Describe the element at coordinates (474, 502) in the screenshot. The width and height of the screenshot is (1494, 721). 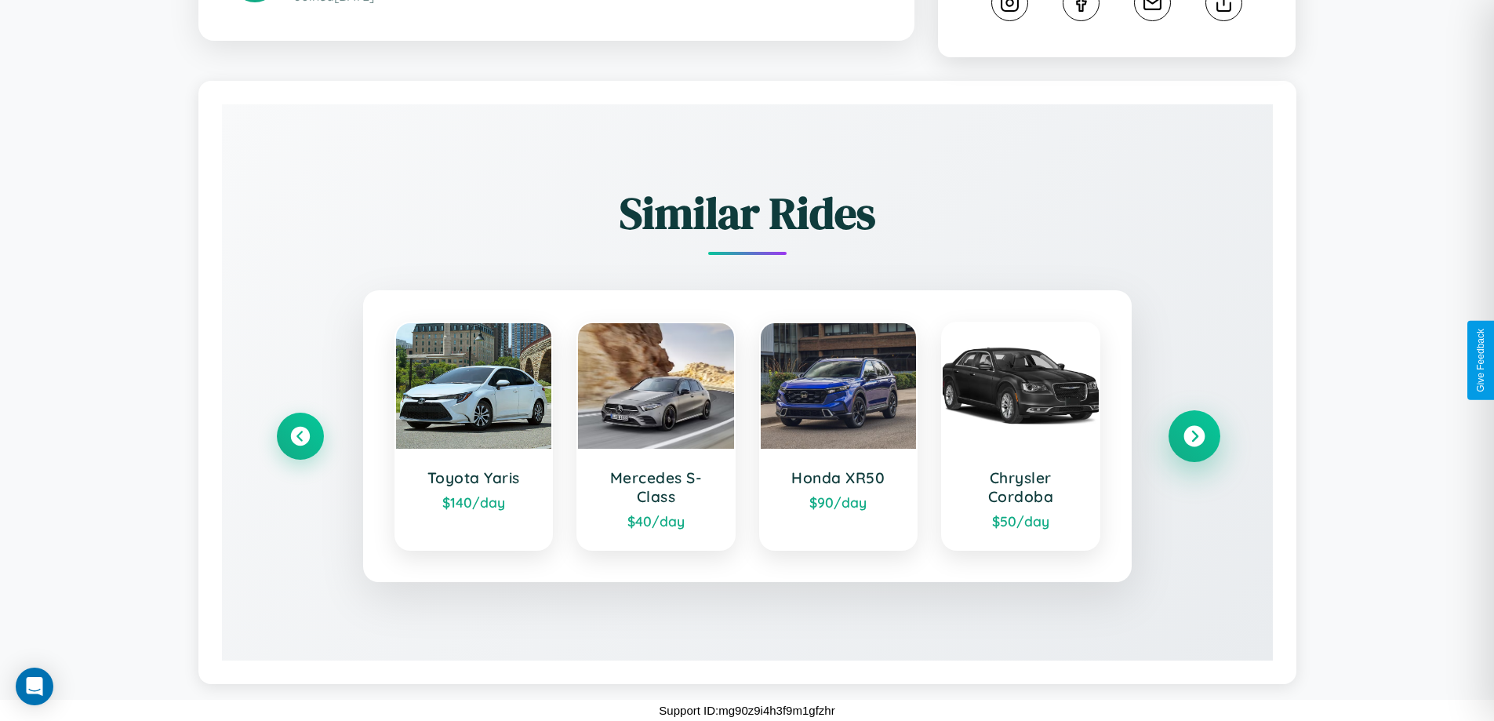
I see `div: $ 140 /day` at that location.